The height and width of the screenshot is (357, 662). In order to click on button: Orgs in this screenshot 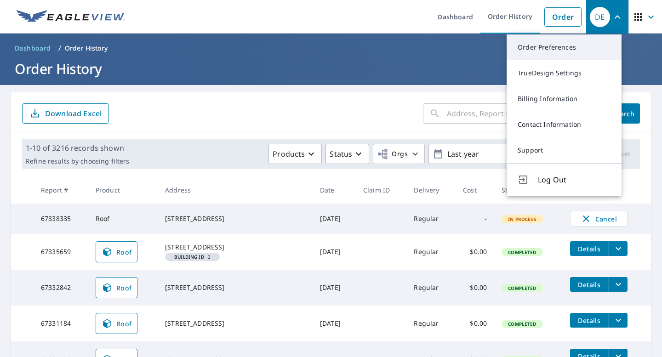, I will do `click(399, 154)`.